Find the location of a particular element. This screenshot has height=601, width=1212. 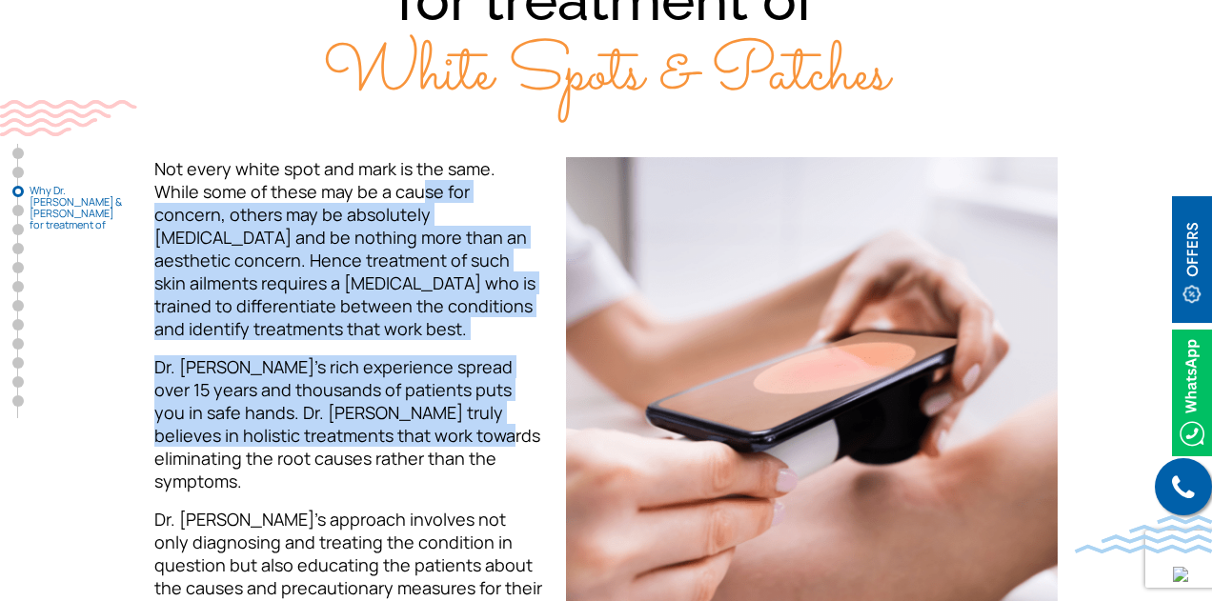

img: up-blue-arrow.svg is located at coordinates (1180, 575).